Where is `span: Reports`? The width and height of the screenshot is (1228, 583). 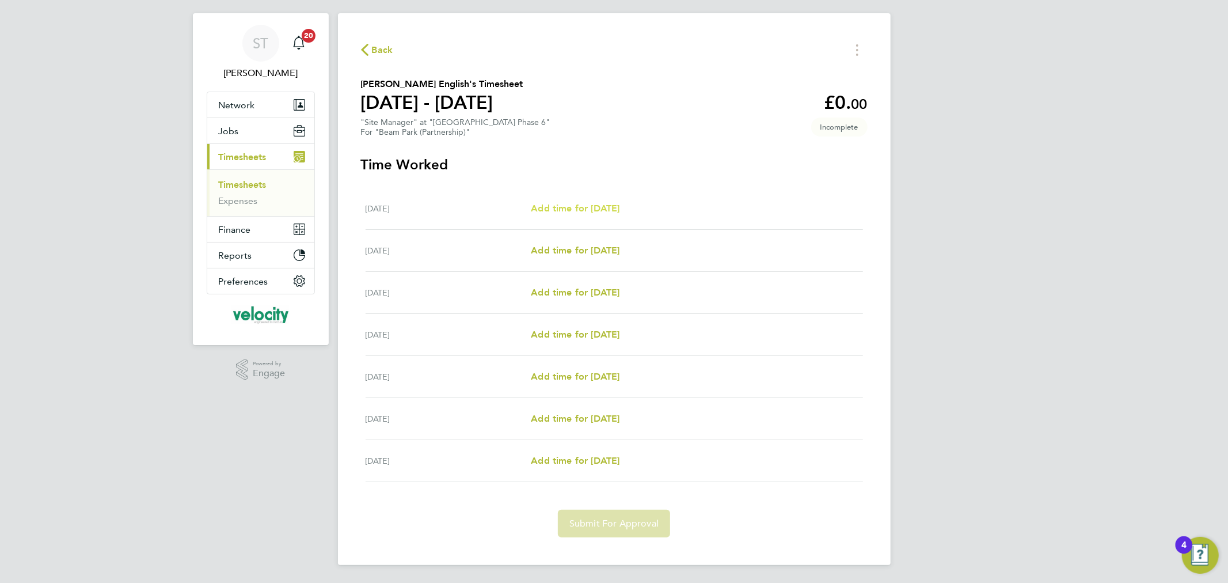 span: Reports is located at coordinates (235, 255).